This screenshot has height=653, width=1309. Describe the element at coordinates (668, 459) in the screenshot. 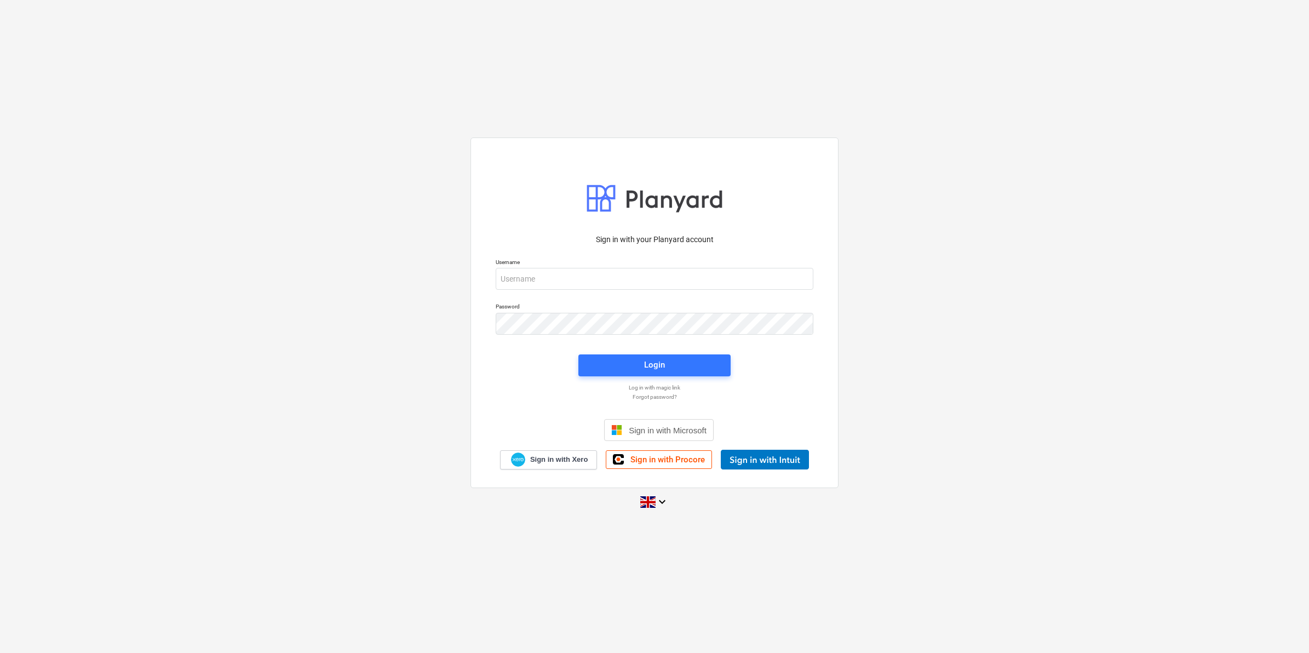

I see `span: Sign in with Procore` at that location.